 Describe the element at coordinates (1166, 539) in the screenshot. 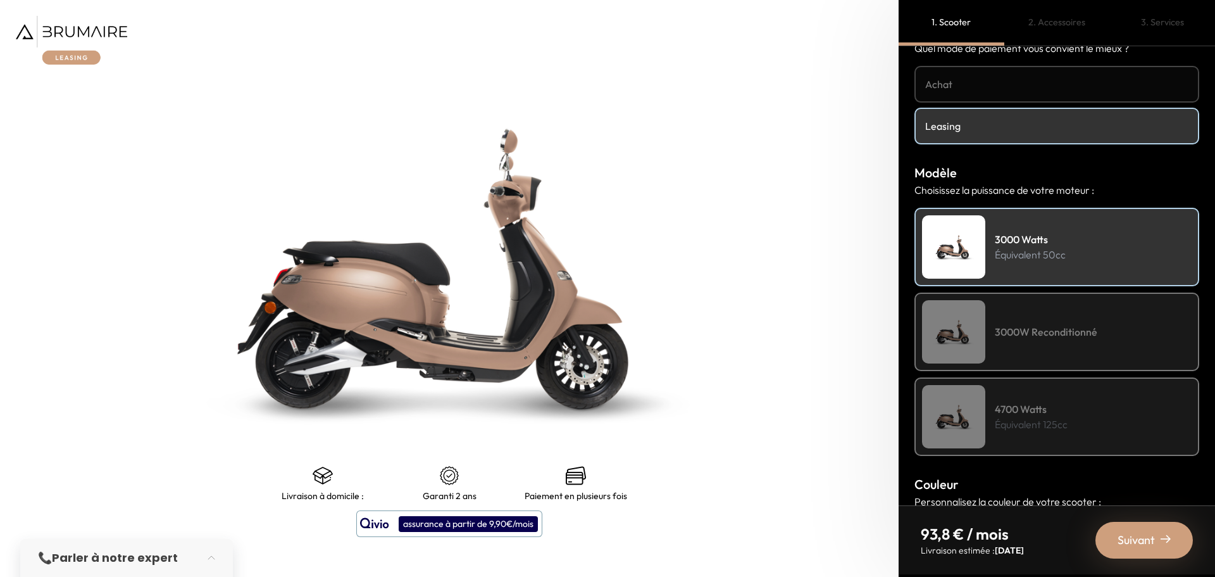

I see `img: right-arrow-2.png` at that location.